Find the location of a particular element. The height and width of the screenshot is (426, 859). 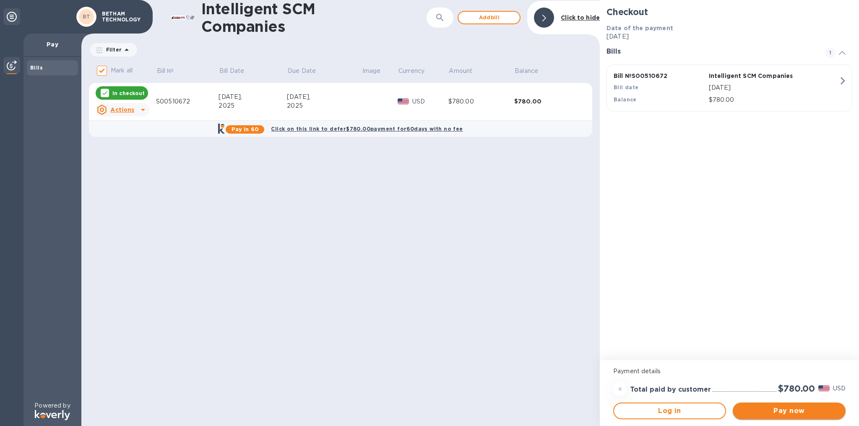

b: Click to hide is located at coordinates (580, 18).